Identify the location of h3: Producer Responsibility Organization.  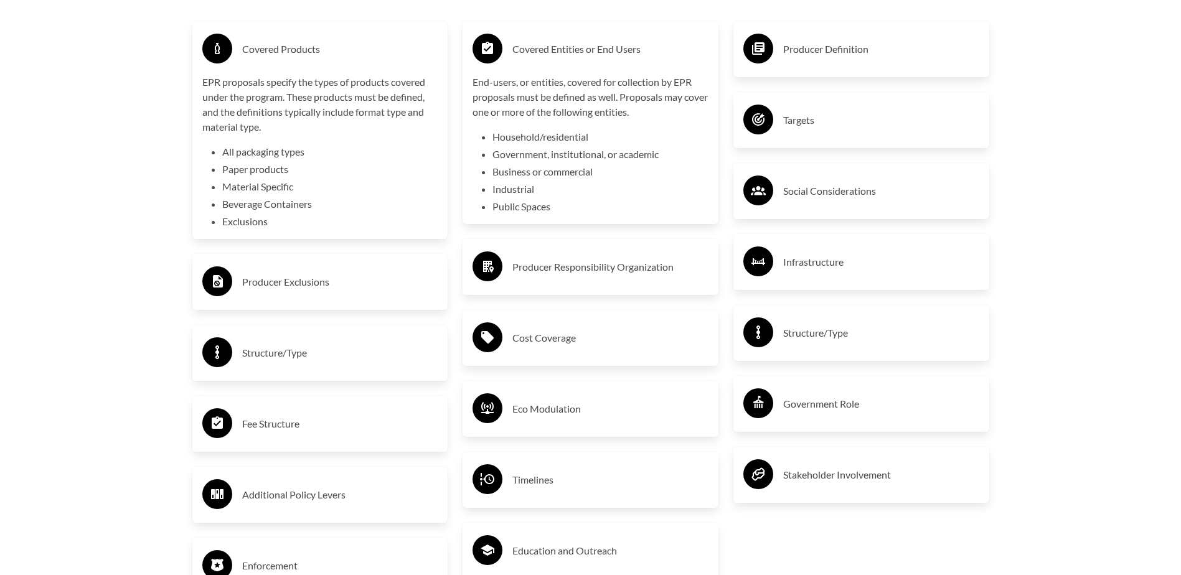
(610, 267).